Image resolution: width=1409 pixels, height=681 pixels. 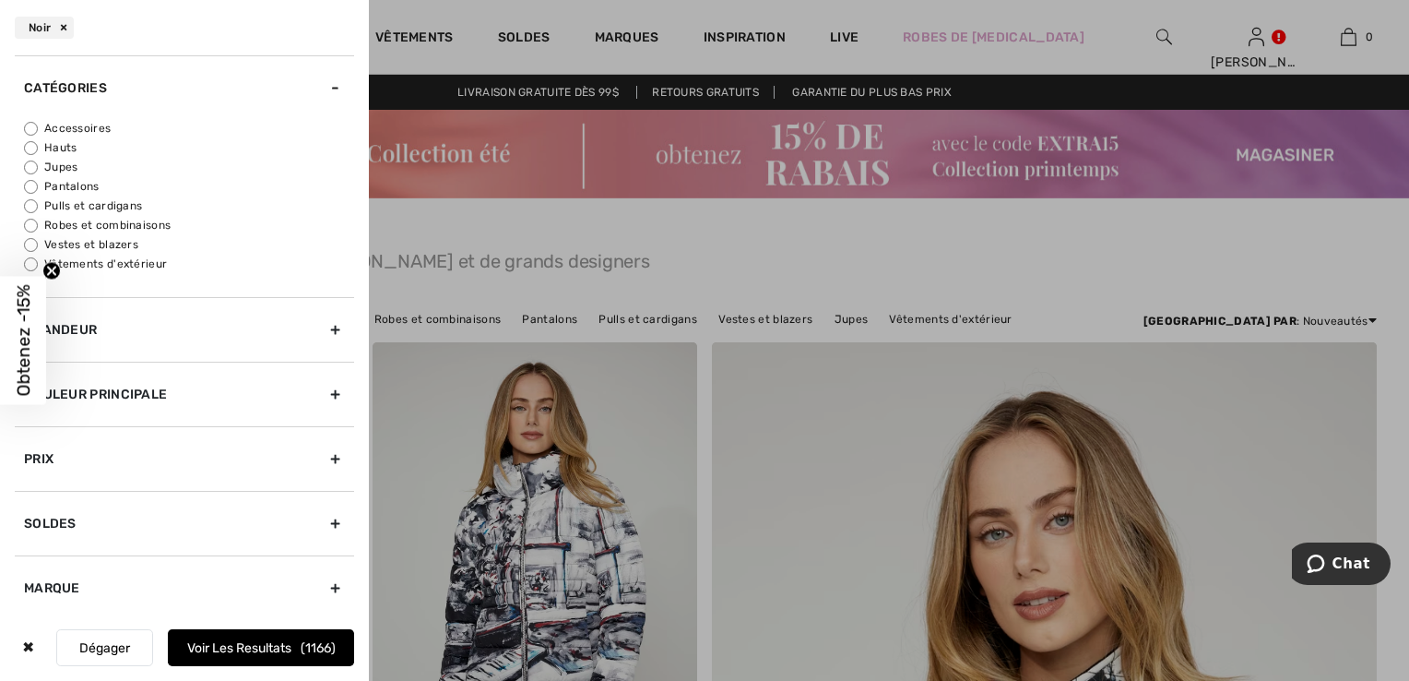 What do you see at coordinates (30, 225) in the screenshot?
I see `input: Robes et combinaisons` at bounding box center [30, 225].